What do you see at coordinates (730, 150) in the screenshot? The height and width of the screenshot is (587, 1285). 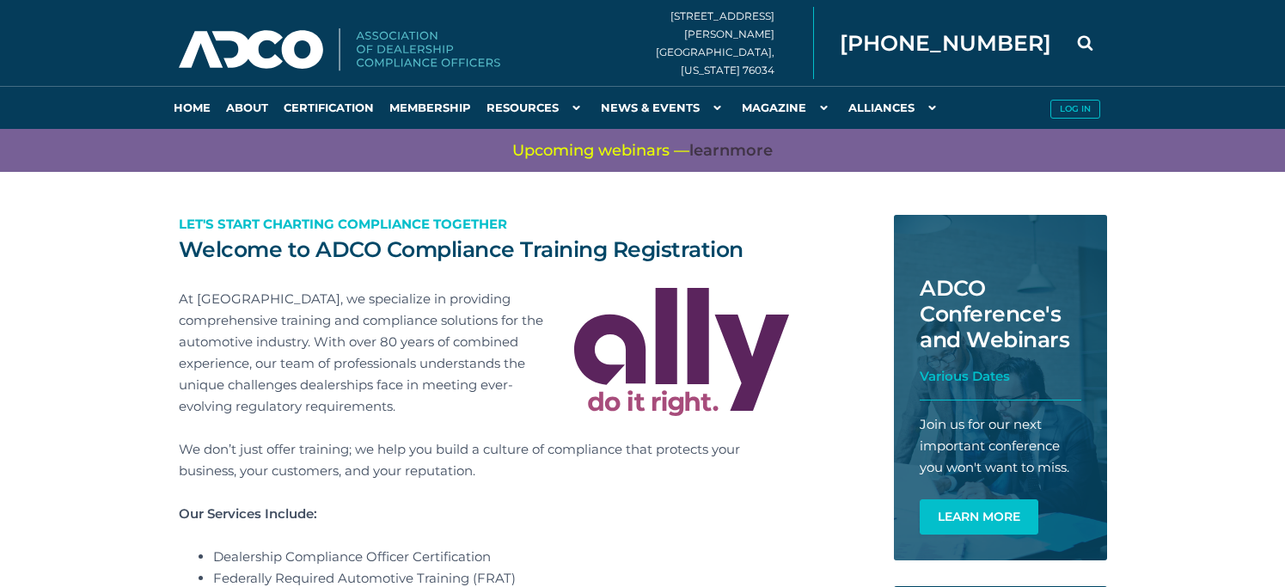 I see `a: learnmore` at bounding box center [730, 150].